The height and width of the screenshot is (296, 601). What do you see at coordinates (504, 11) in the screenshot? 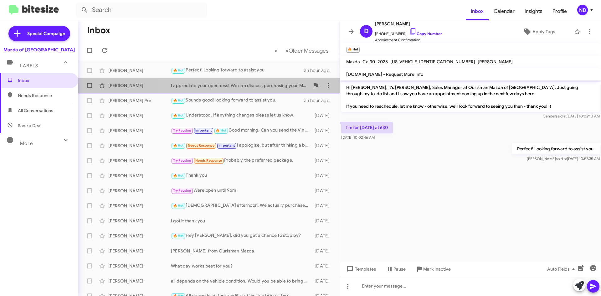
I see `a: Calendar` at bounding box center [504, 11].